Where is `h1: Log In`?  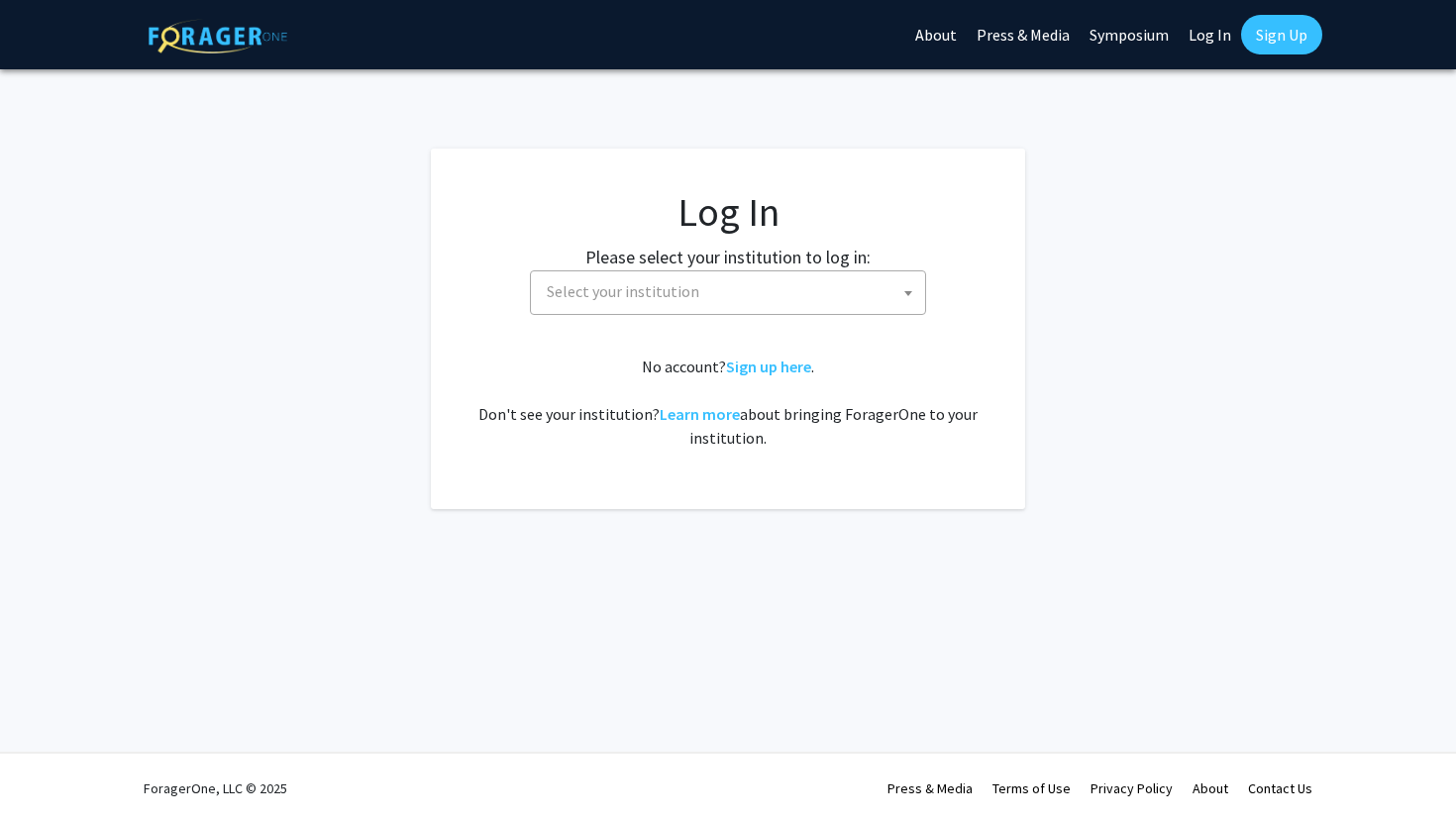
h1: Log In is located at coordinates (728, 212).